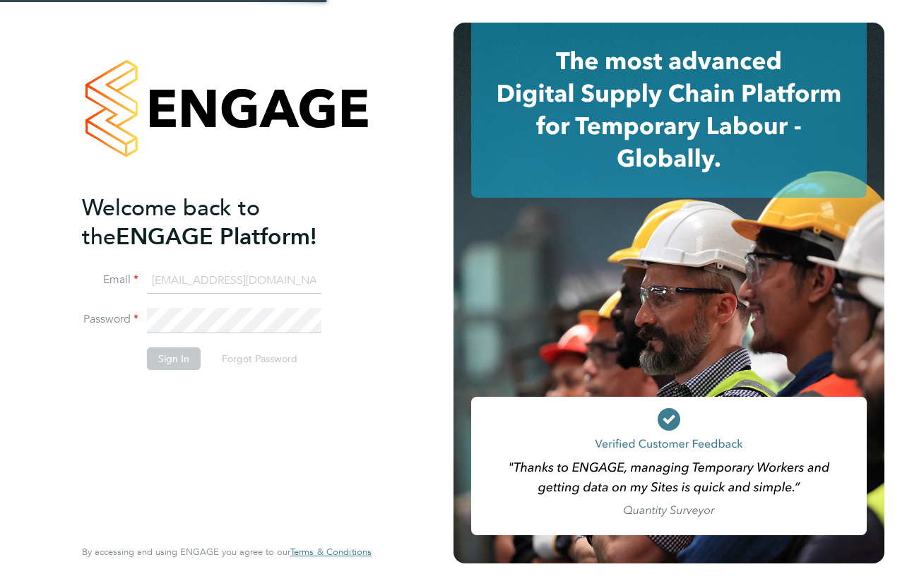 The width and height of the screenshot is (907, 586). Describe the element at coordinates (259, 359) in the screenshot. I see `button: Forgot Password` at that location.